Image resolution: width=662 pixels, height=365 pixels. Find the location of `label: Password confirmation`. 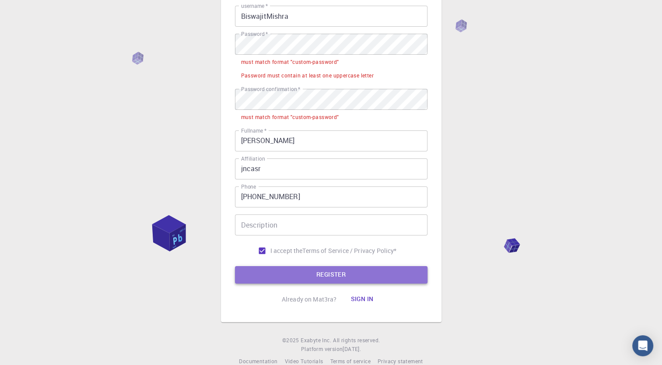

label: Password confirmation is located at coordinates (270, 89).